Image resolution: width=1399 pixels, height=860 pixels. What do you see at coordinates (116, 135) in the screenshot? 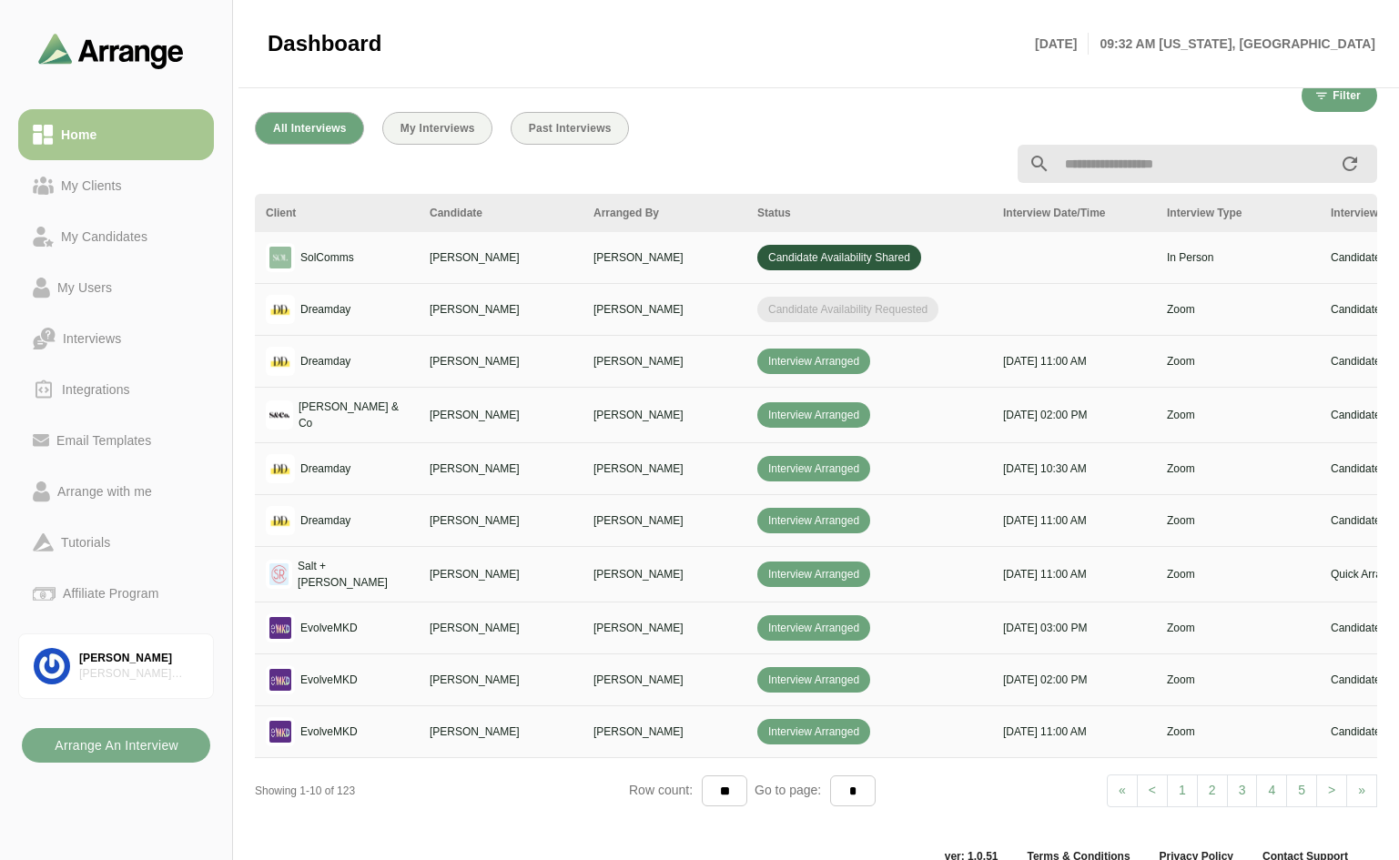
I see `a: Home` at bounding box center [116, 135].